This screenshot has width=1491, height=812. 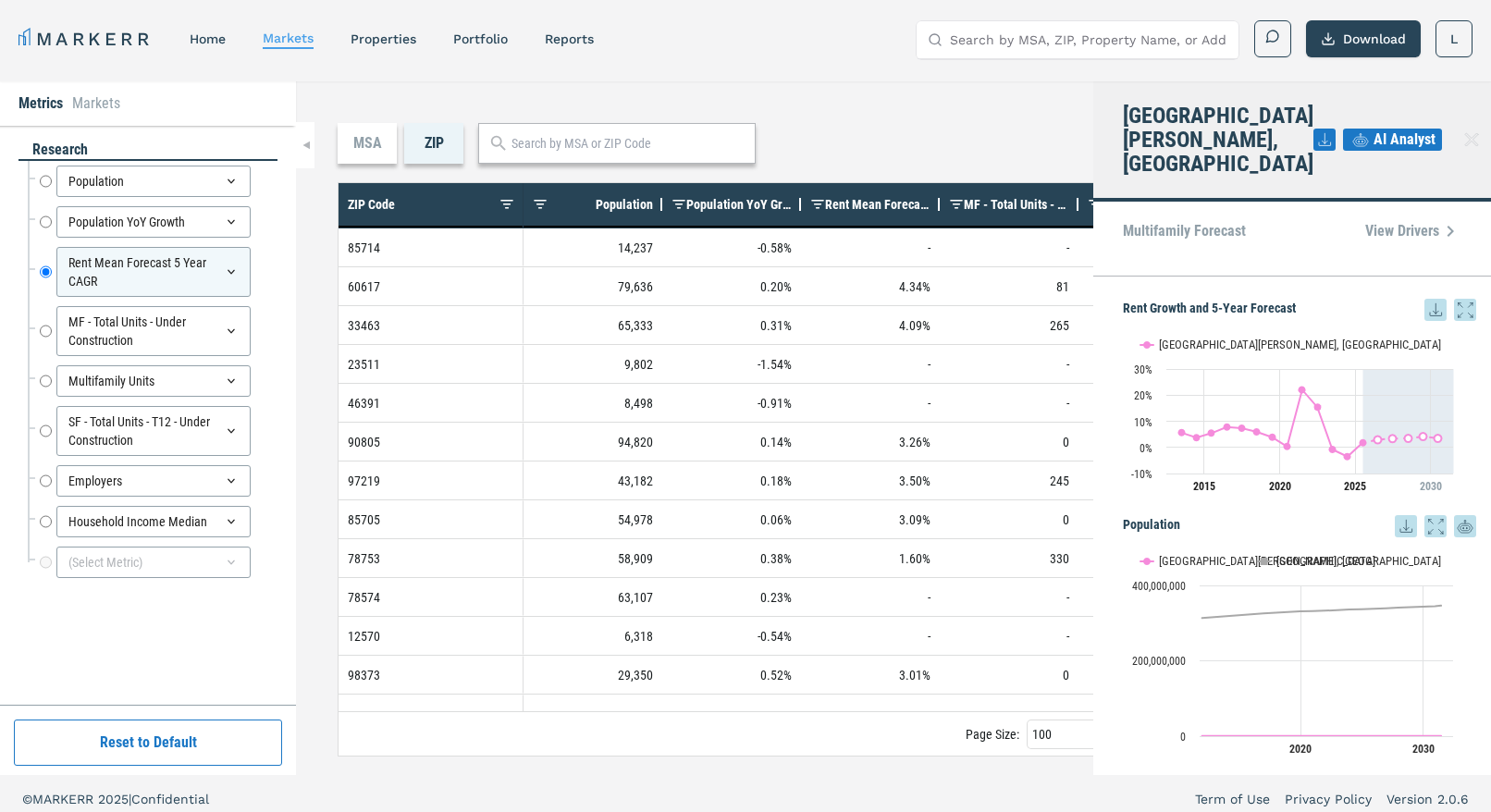 I want to click on path: Saturday, 28 Jun, 20:00, 3.7. Port St. Lucie, FL., so click(x=1197, y=437).